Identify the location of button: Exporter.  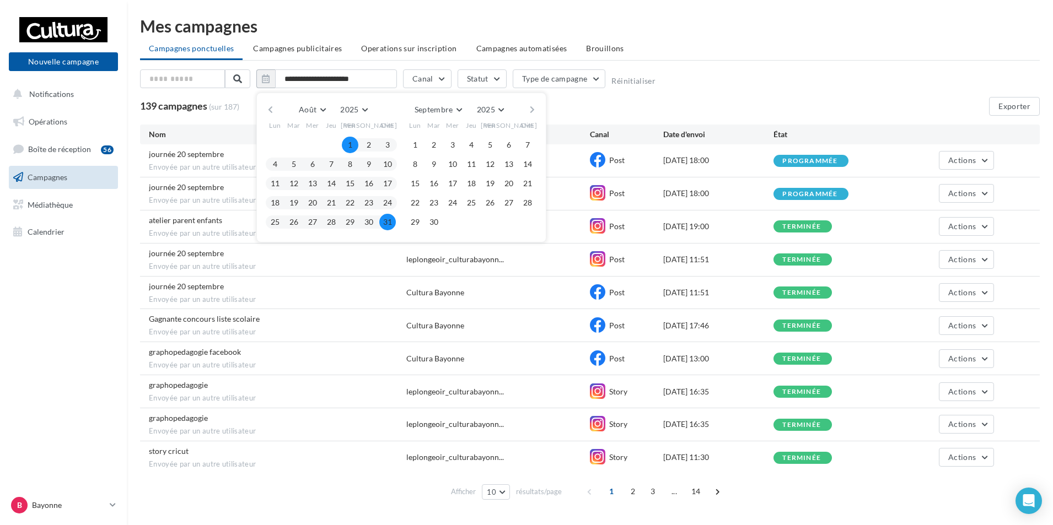
(1014, 106).